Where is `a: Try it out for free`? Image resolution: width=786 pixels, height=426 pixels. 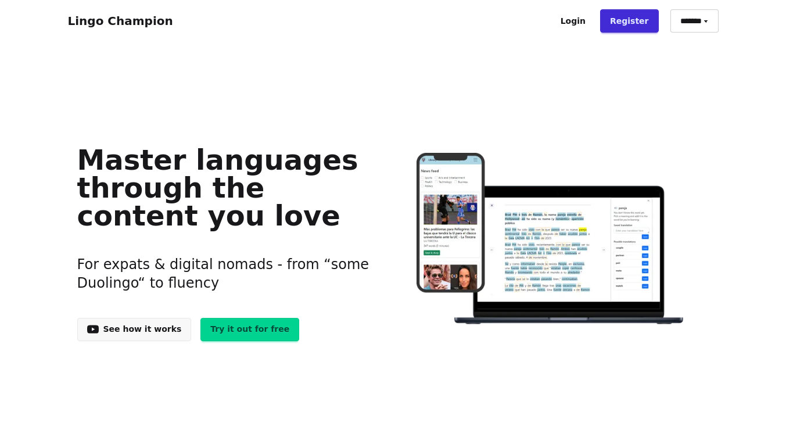 a: Try it out for free is located at coordinates (250, 330).